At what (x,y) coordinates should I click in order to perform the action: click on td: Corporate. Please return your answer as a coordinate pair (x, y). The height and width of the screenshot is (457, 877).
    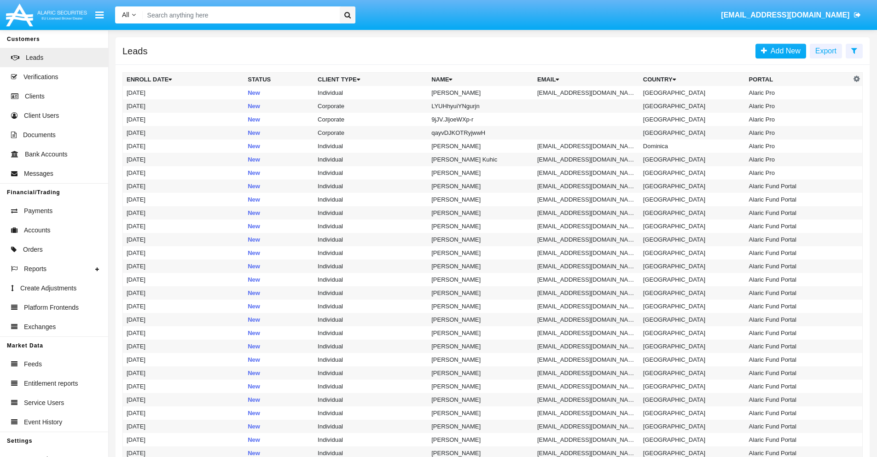
    Looking at the image, I should click on (371, 106).